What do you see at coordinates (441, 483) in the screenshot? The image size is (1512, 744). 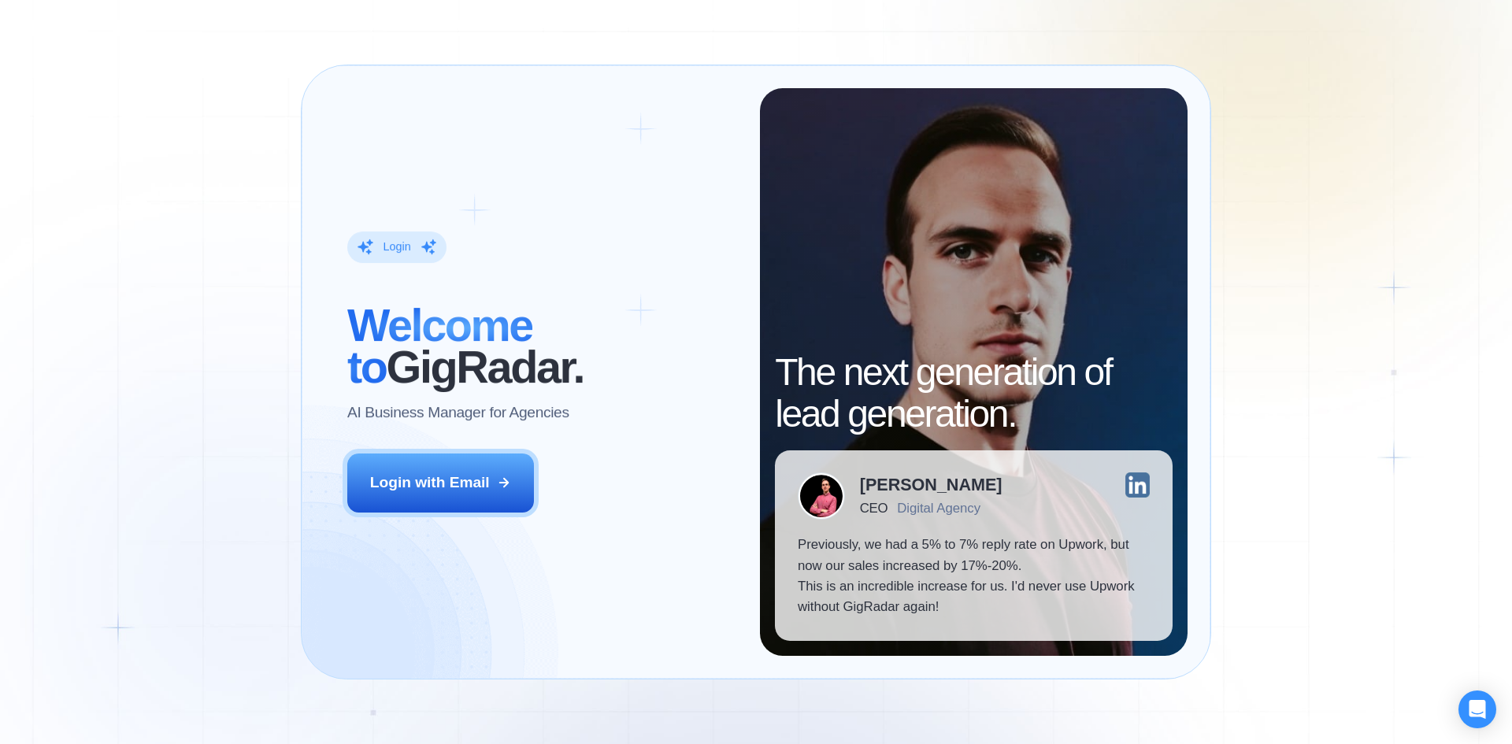 I see `button: Login with Email` at bounding box center [441, 483].